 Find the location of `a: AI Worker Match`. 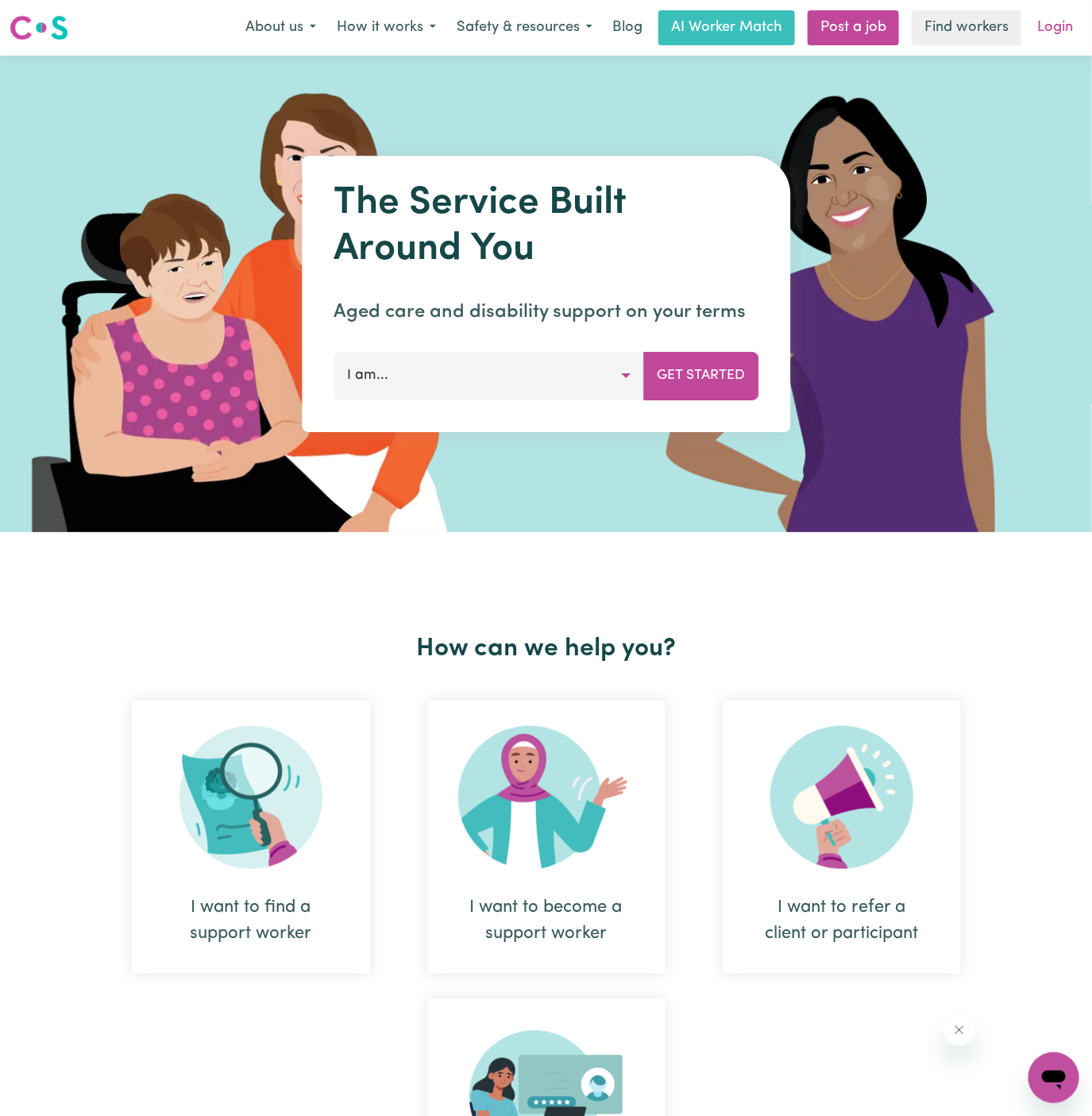

a: AI Worker Match is located at coordinates (726, 28).